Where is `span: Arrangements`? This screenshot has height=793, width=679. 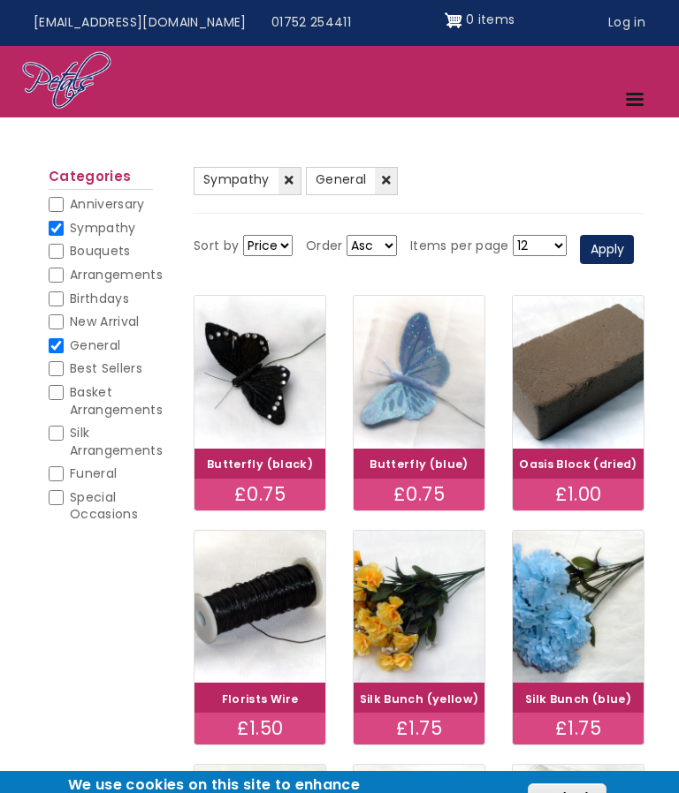
span: Arrangements is located at coordinates (116, 275).